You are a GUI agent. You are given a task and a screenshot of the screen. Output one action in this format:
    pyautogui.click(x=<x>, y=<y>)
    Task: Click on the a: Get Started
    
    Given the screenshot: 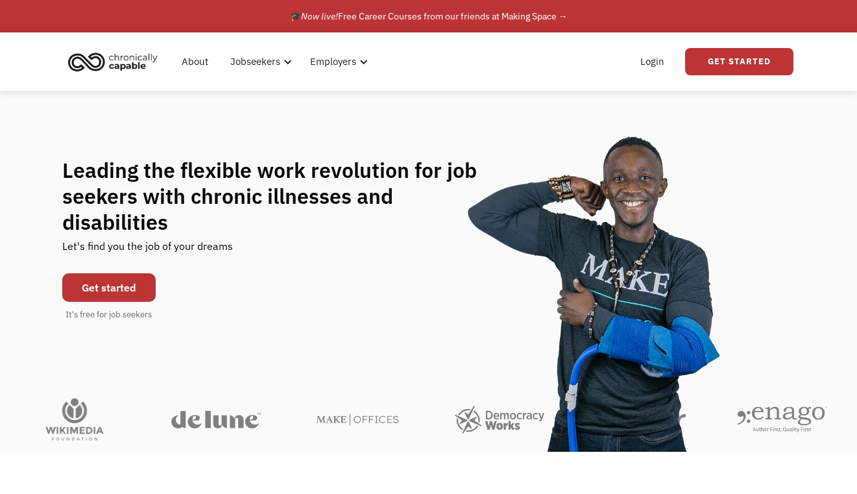 What is the action you would take?
    pyautogui.click(x=739, y=62)
    